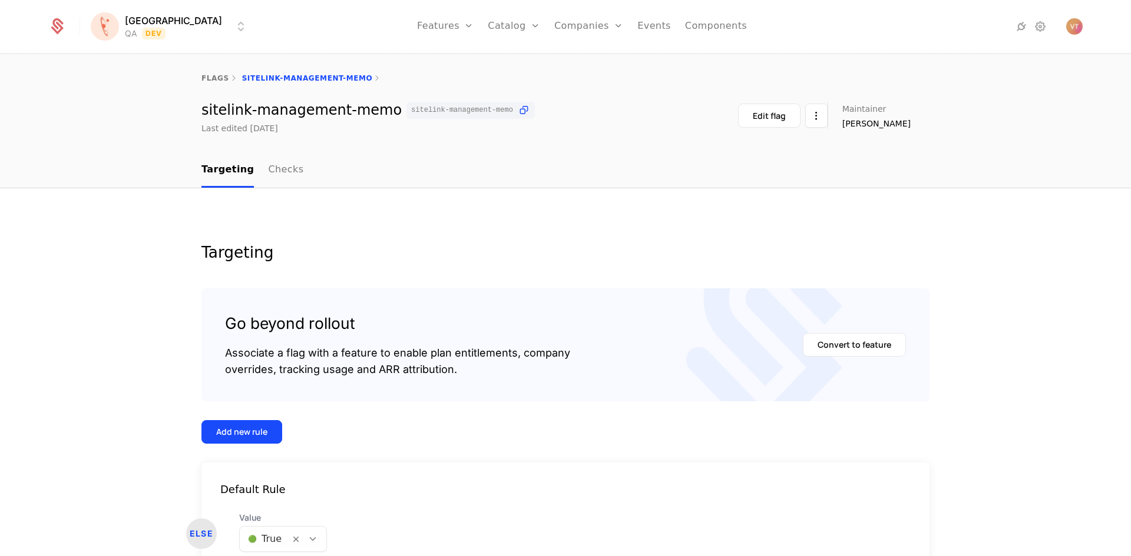 Image resolution: width=1131 pixels, height=556 pixels. I want to click on button: Add new rule, so click(241, 432).